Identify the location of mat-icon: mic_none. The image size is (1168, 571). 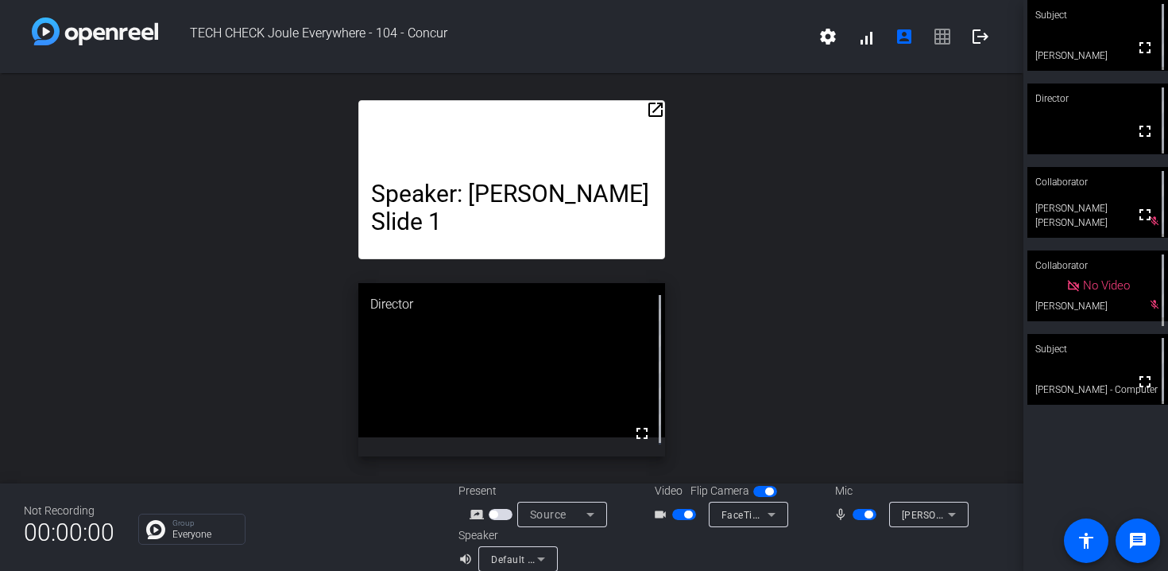
(843, 514).